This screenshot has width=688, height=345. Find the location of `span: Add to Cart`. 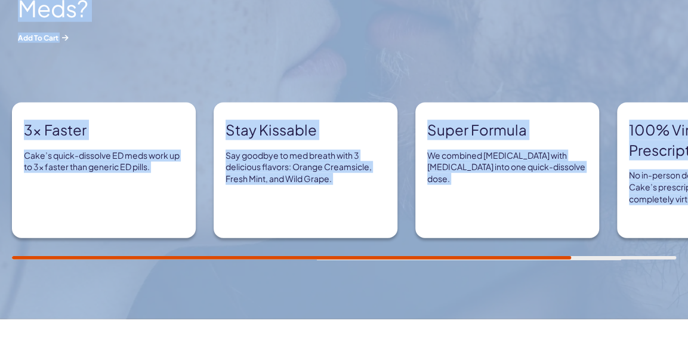

span: Add to Cart is located at coordinates (90, 38).